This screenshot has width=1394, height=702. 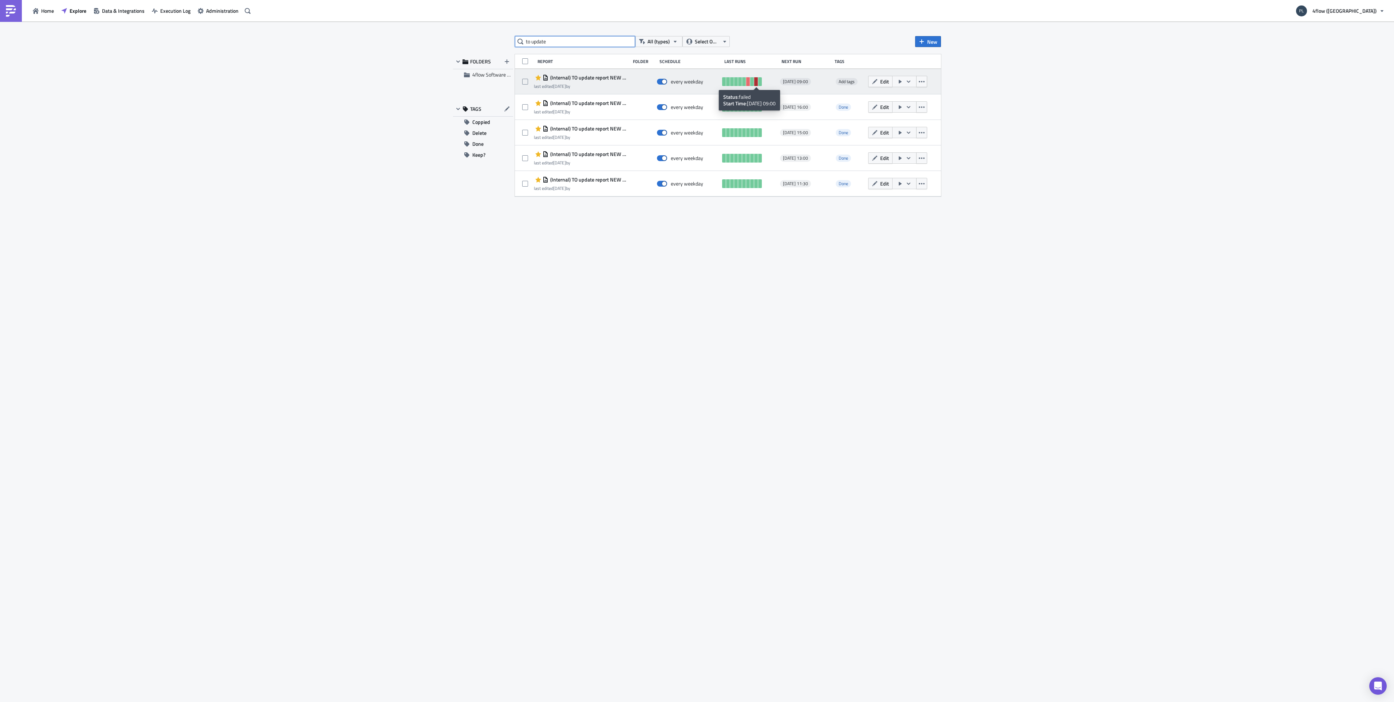 I want to click on time: 2025-08-28T23:50:05Z, so click(x=560, y=86).